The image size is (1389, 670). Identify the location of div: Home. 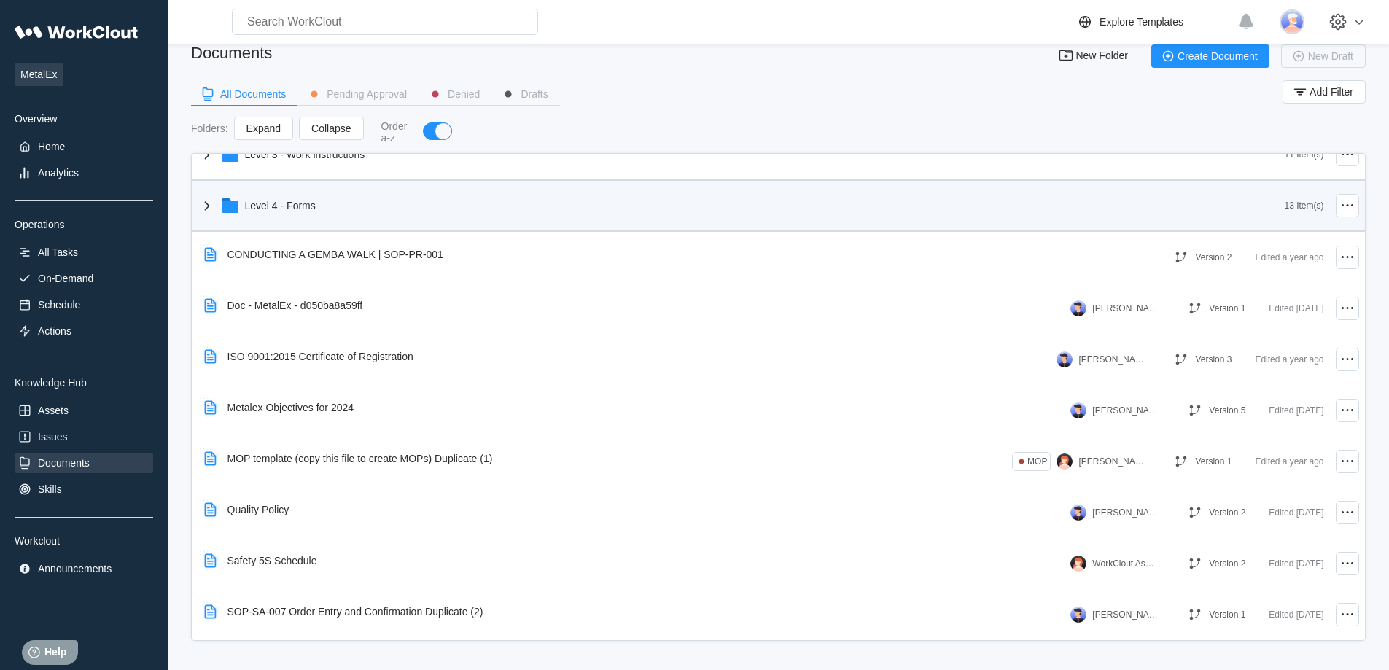
(51, 147).